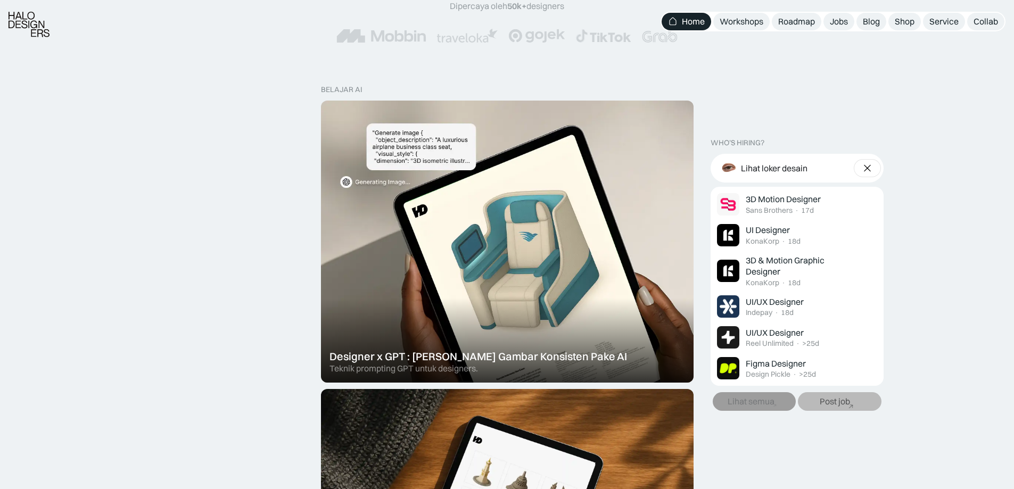 The height and width of the screenshot is (489, 1014). What do you see at coordinates (872, 21) in the screenshot?
I see `a: Blog` at bounding box center [872, 21].